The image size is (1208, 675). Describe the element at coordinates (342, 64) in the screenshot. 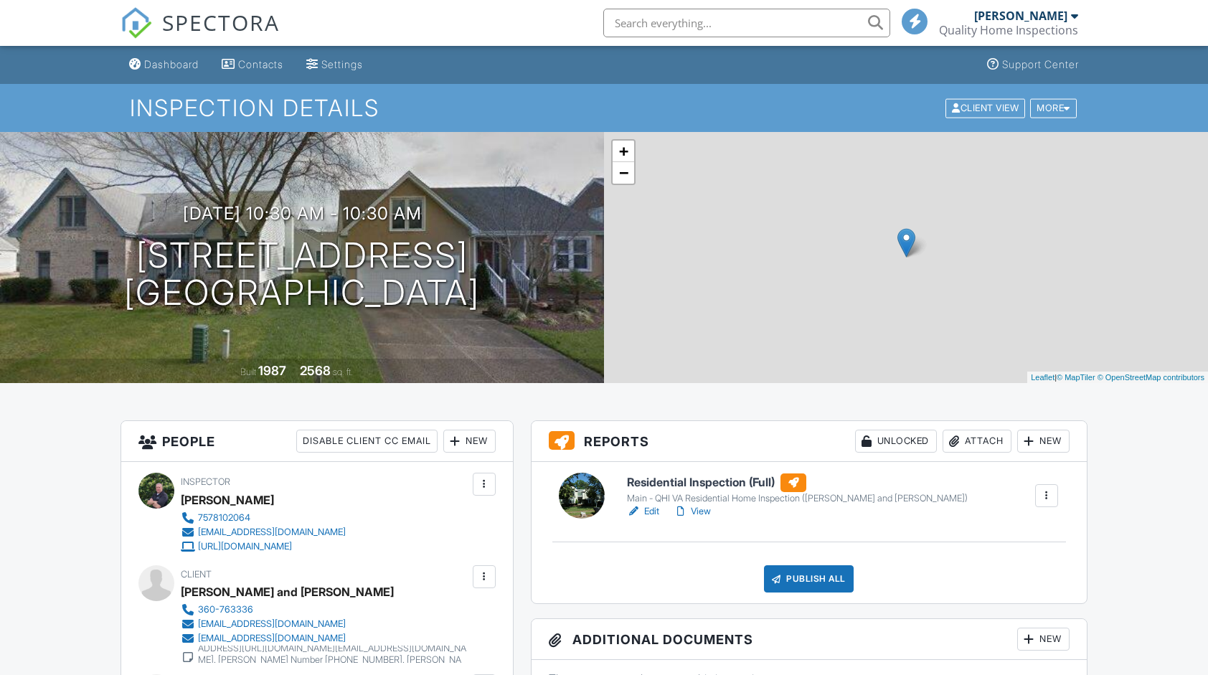

I see `div: Settings` at that location.